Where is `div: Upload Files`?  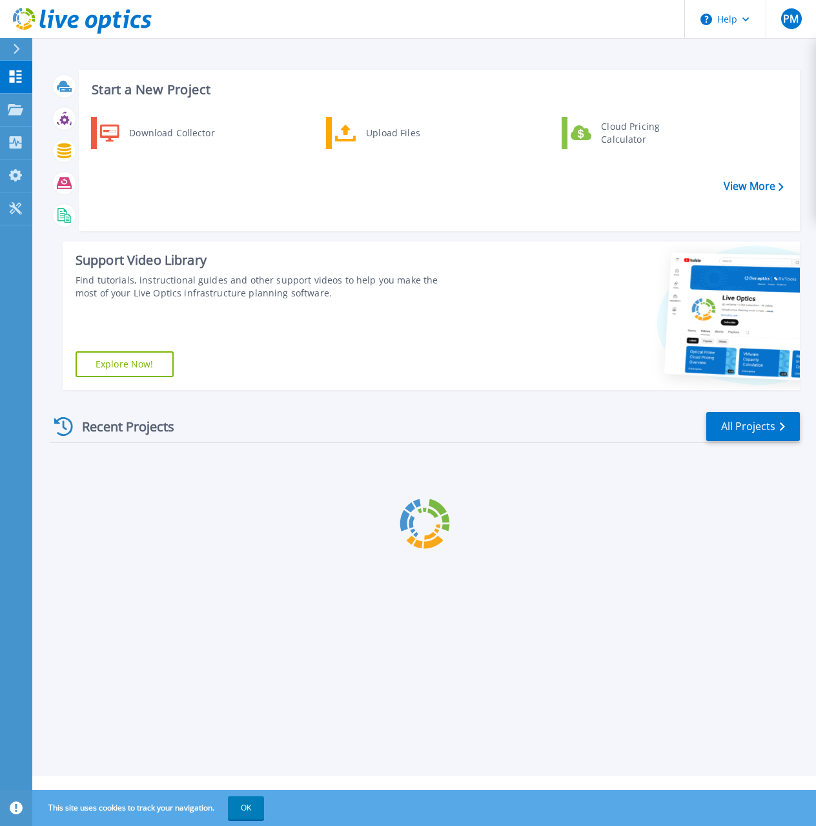
div: Upload Files is located at coordinates (407, 133).